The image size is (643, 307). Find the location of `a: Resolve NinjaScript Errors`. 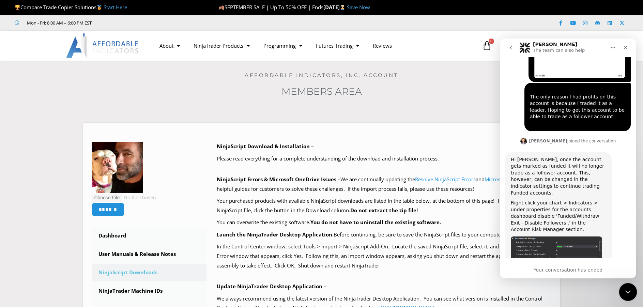

a: Resolve NinjaScript Errors is located at coordinates (445, 179).